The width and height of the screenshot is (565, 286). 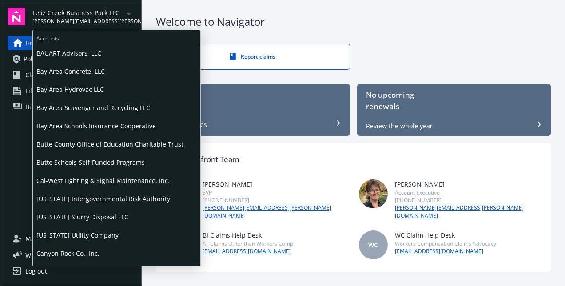 I want to click on div: No upcoming renewals, so click(x=454, y=101).